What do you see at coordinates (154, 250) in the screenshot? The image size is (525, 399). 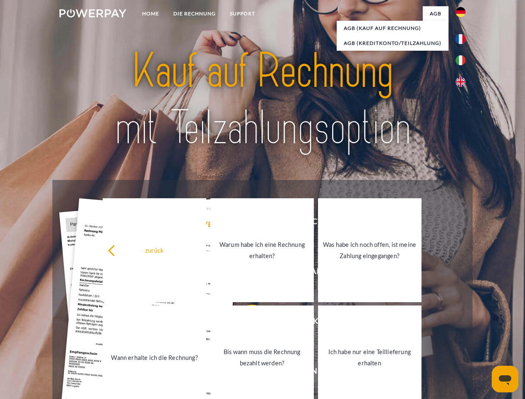 I see `div: zurück` at bounding box center [154, 250].